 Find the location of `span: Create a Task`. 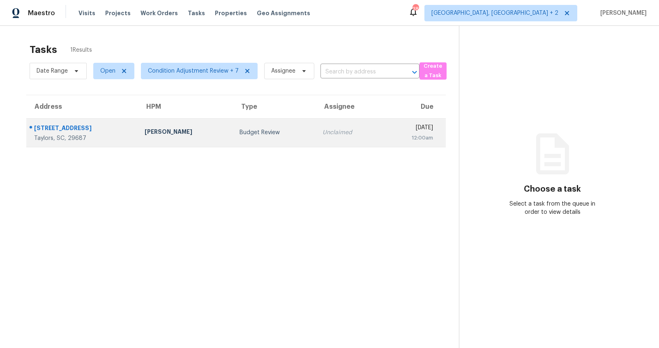

span: Create a Task is located at coordinates (433, 71).